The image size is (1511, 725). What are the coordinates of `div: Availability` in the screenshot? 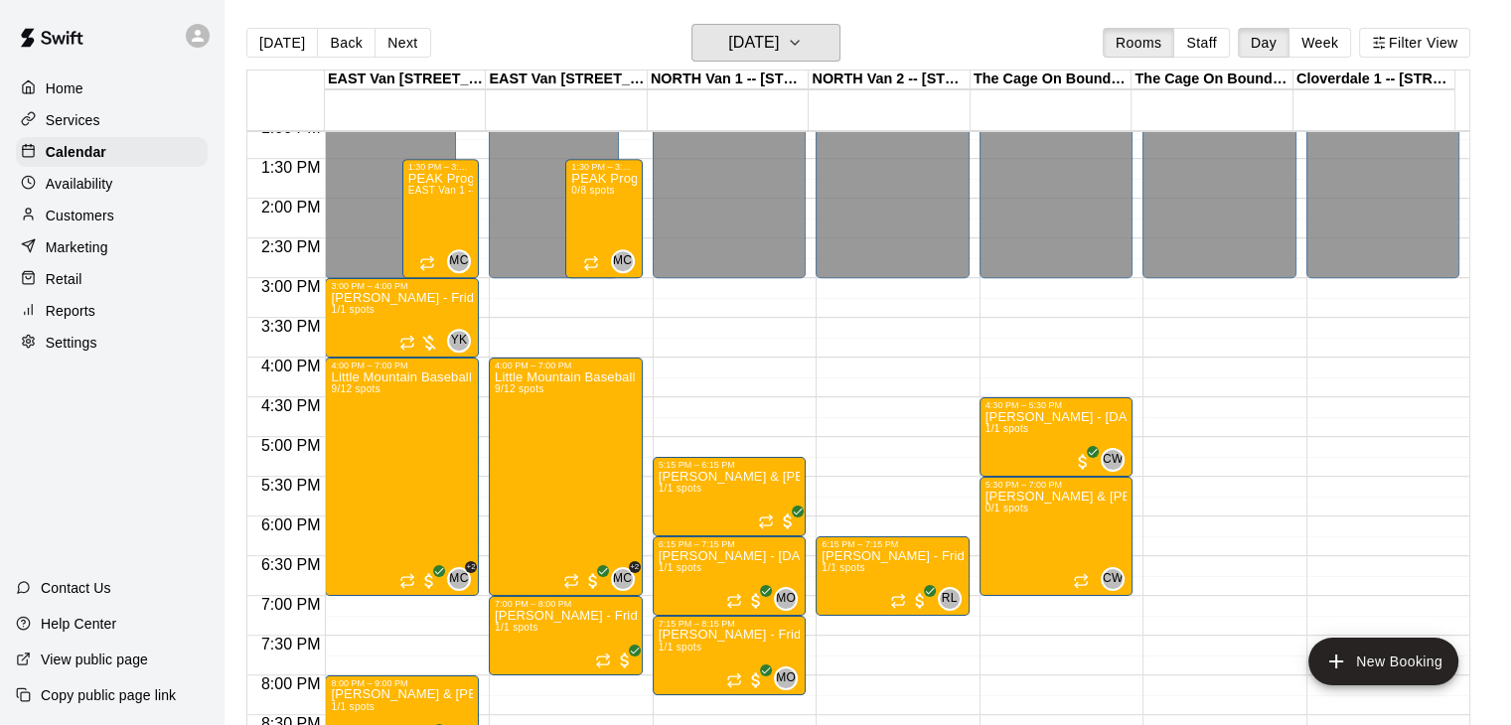 It's located at (111, 184).